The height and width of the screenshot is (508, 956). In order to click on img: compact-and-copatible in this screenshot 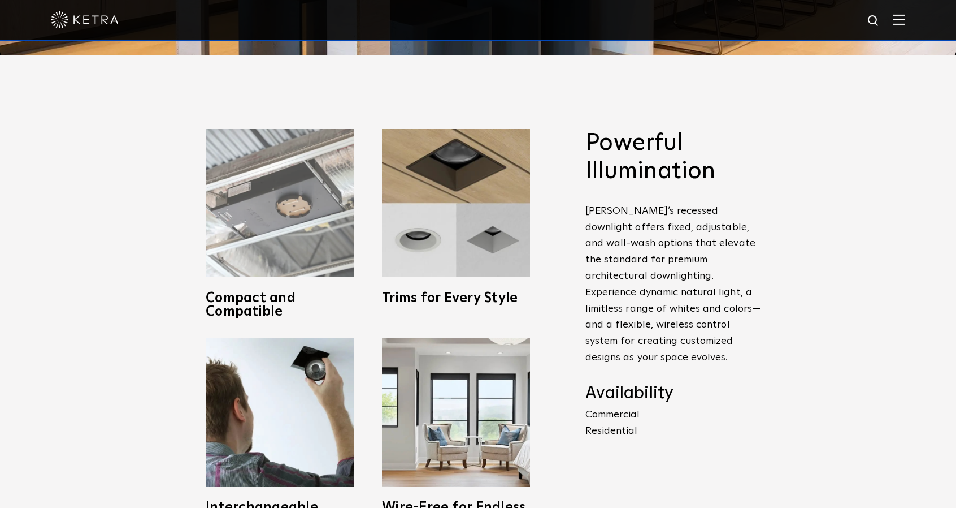, I will do `click(280, 203)`.